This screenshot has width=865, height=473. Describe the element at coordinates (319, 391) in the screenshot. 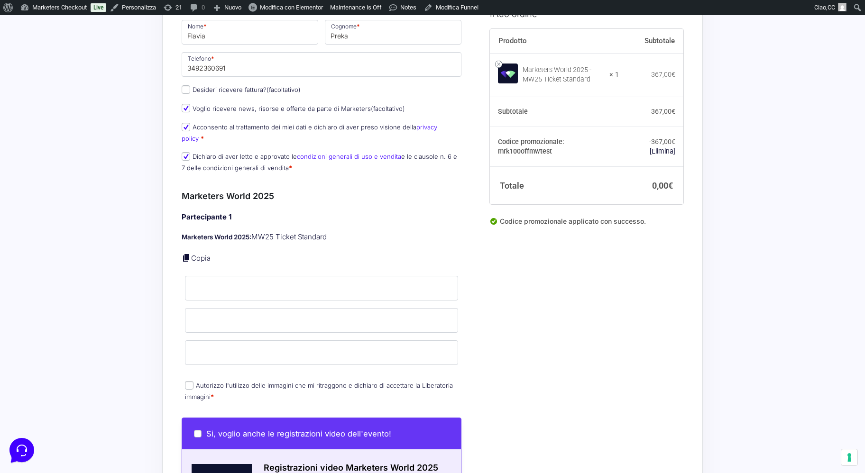

I see `label: Autorizzo l'utilizzo delle immagini che mi ritraggono e dichiaro di accettare la Liberatoria imma...` at that location.